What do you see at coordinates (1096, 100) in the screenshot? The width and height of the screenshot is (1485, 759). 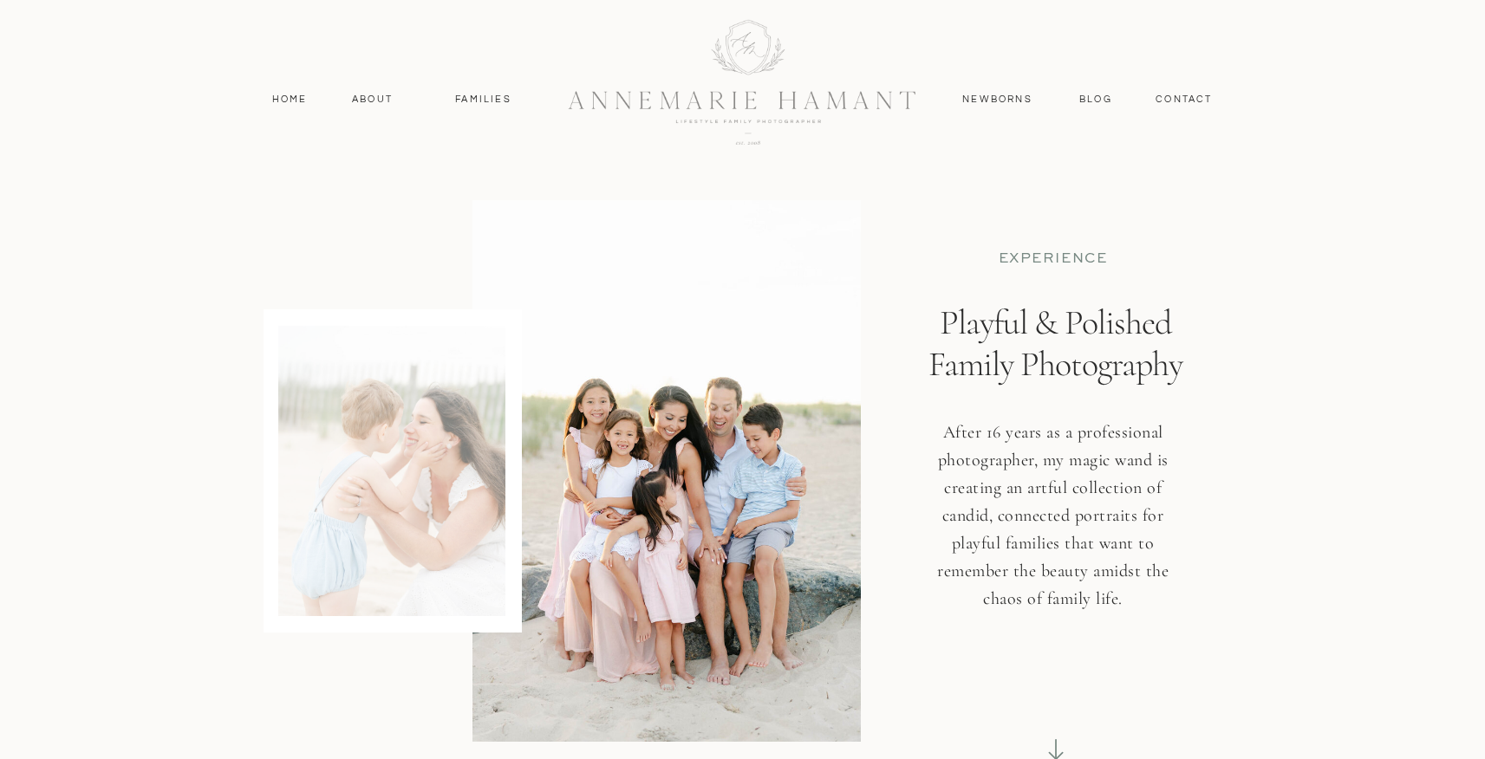 I see `nav: Blog` at bounding box center [1096, 100].